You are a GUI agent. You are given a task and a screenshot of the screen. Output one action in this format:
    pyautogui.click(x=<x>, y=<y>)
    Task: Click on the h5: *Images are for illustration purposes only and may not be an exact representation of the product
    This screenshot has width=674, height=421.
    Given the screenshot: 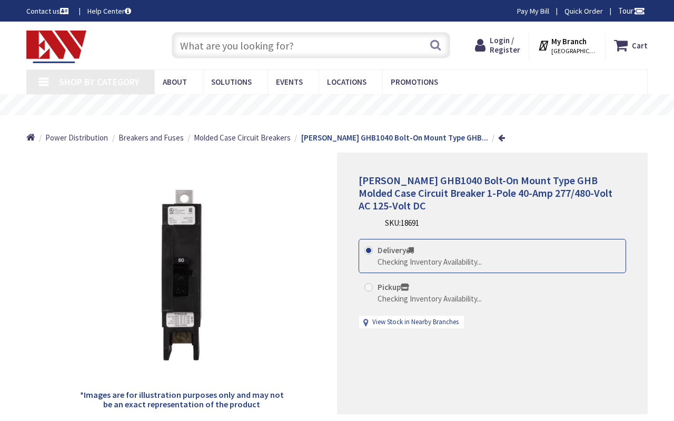 What is the action you would take?
    pyautogui.click(x=181, y=399)
    